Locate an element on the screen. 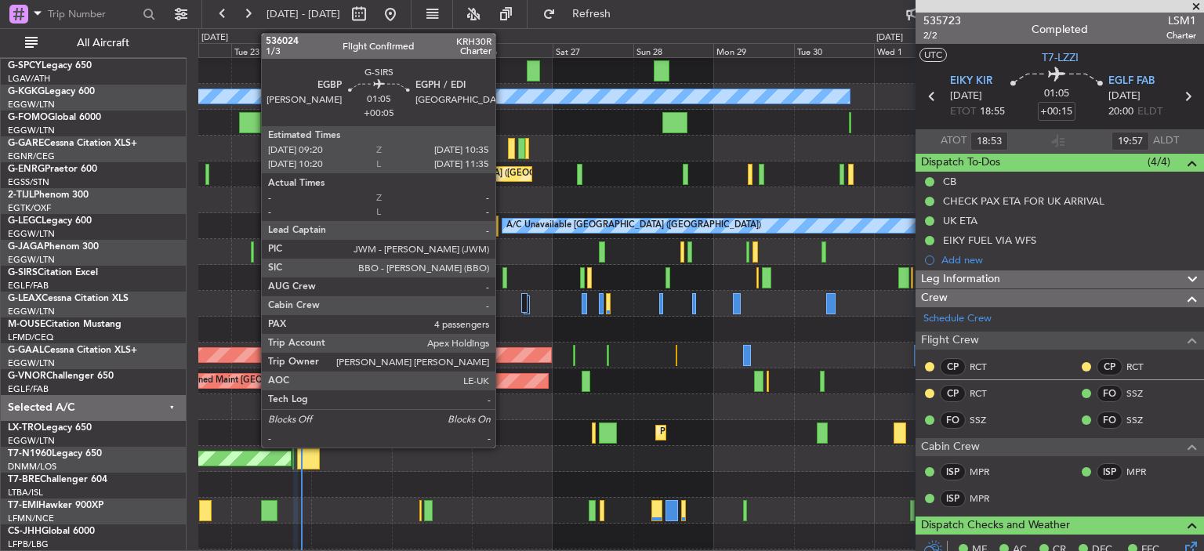 Image resolution: width=1204 pixels, height=551 pixels. a: G-SPCYLegacy 650 is located at coordinates (49, 66).